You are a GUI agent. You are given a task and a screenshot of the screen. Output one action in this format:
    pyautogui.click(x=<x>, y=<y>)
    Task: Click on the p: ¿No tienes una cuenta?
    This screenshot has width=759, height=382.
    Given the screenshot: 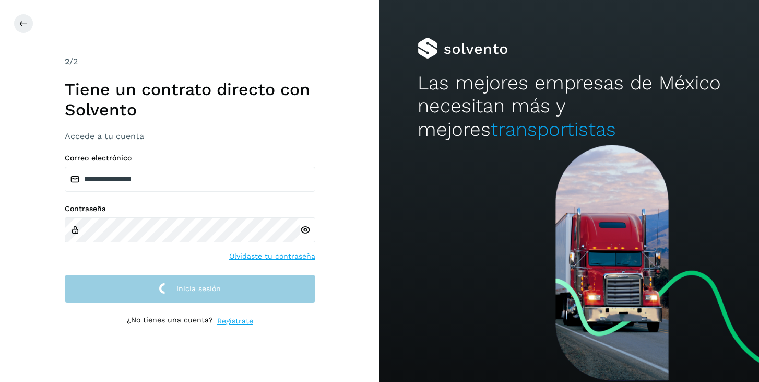 What is the action you would take?
    pyautogui.click(x=170, y=321)
    